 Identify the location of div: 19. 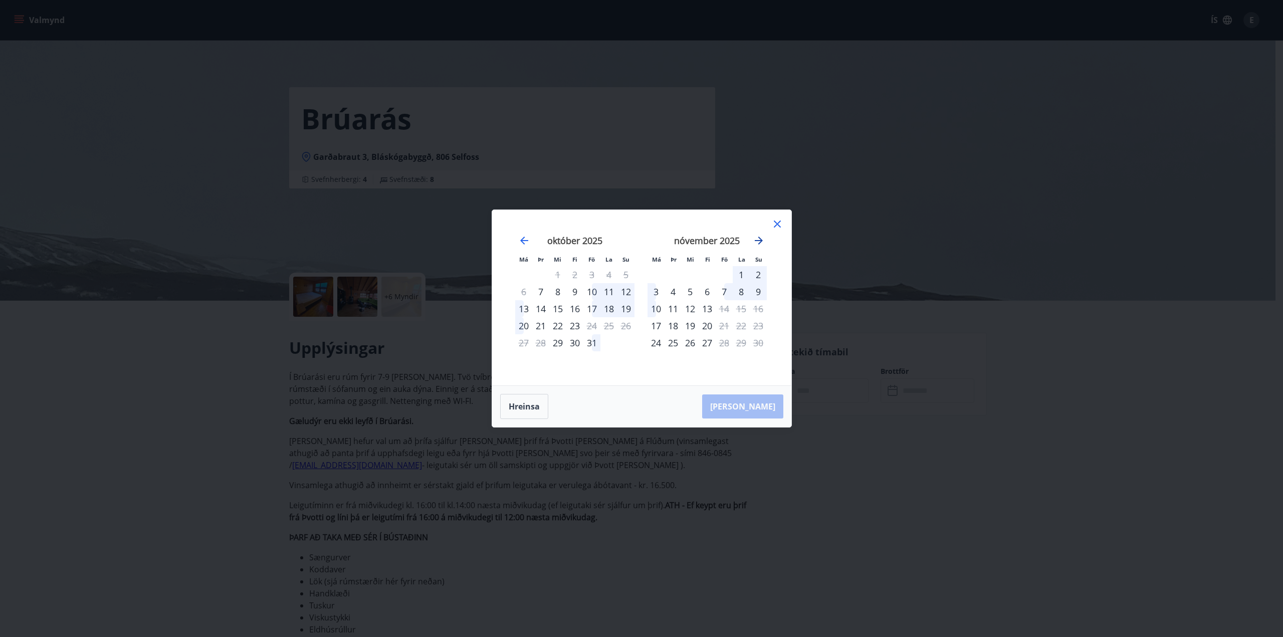
(690, 326).